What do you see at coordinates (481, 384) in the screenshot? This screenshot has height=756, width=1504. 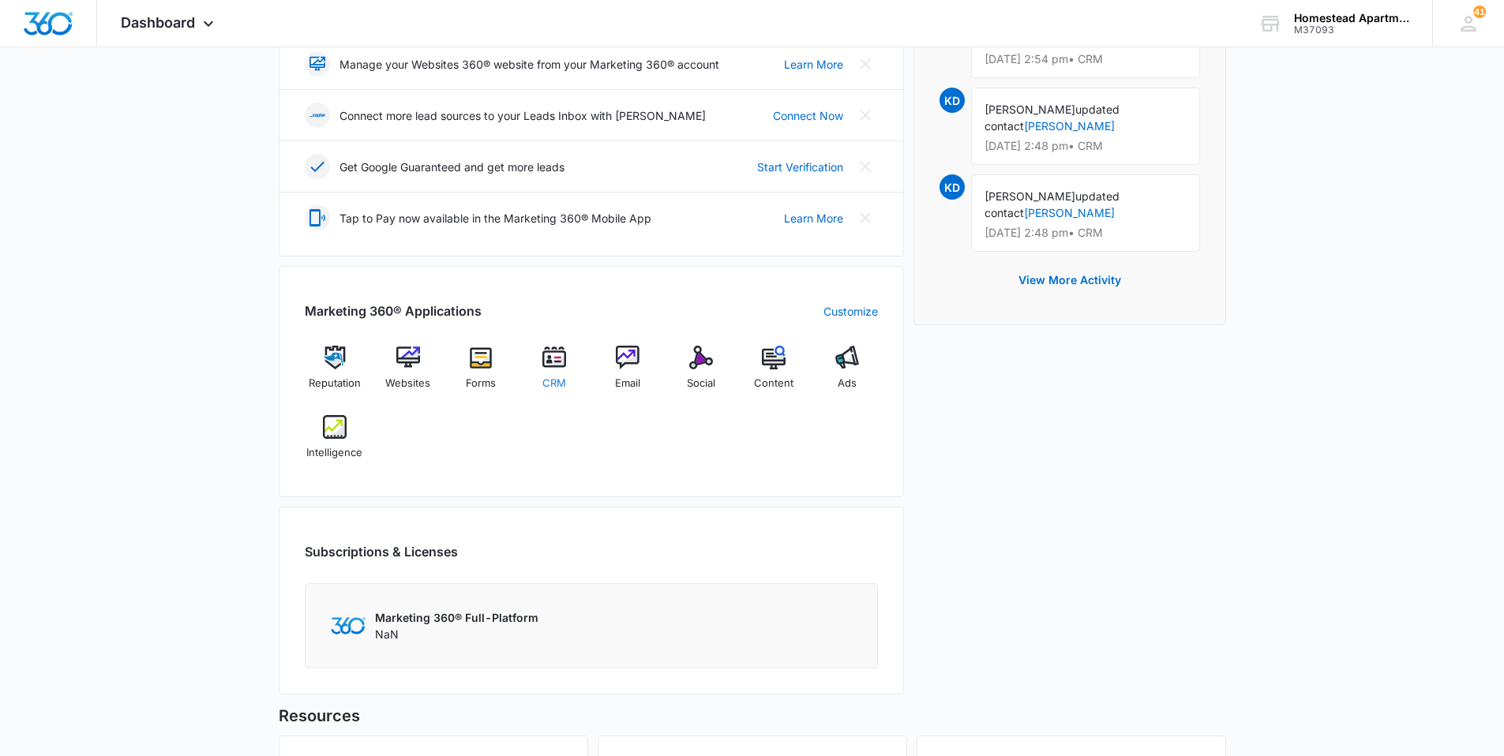 I see `span: Forms` at bounding box center [481, 384].